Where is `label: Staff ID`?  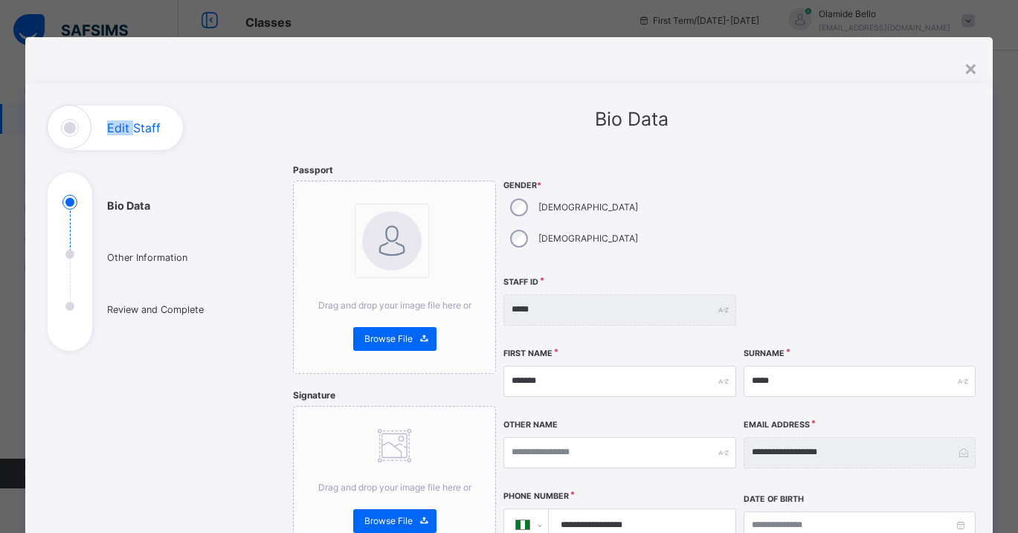 label: Staff ID is located at coordinates (521, 283).